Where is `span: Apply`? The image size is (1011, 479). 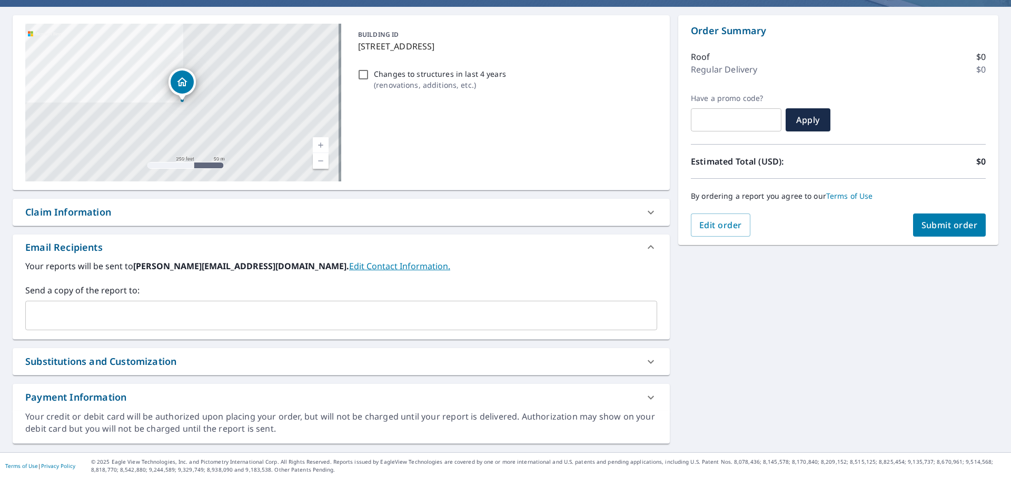
span: Apply is located at coordinates (807, 120).